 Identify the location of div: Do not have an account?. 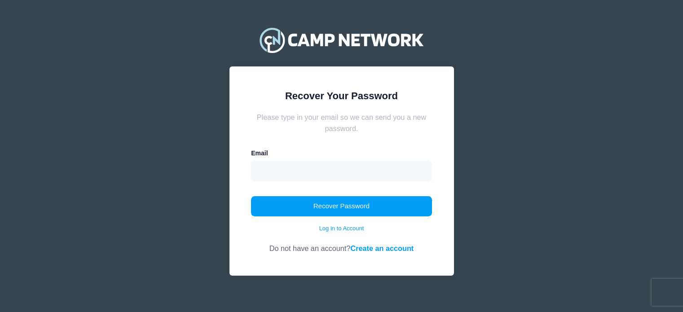
(341, 243).